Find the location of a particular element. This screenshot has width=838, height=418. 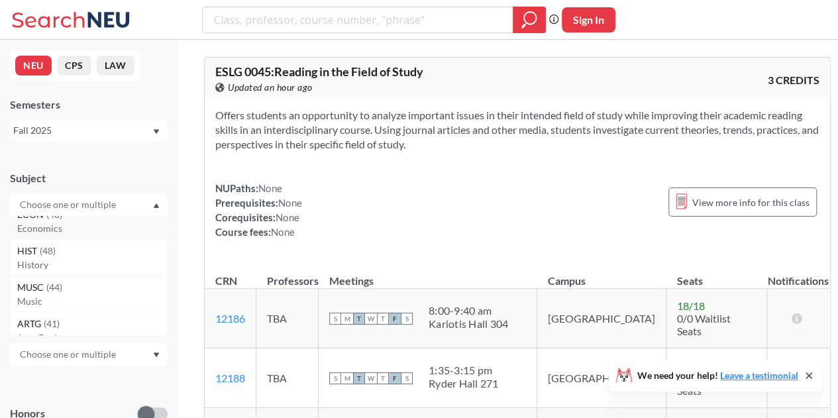

th: Notifications is located at coordinates (799, 274).